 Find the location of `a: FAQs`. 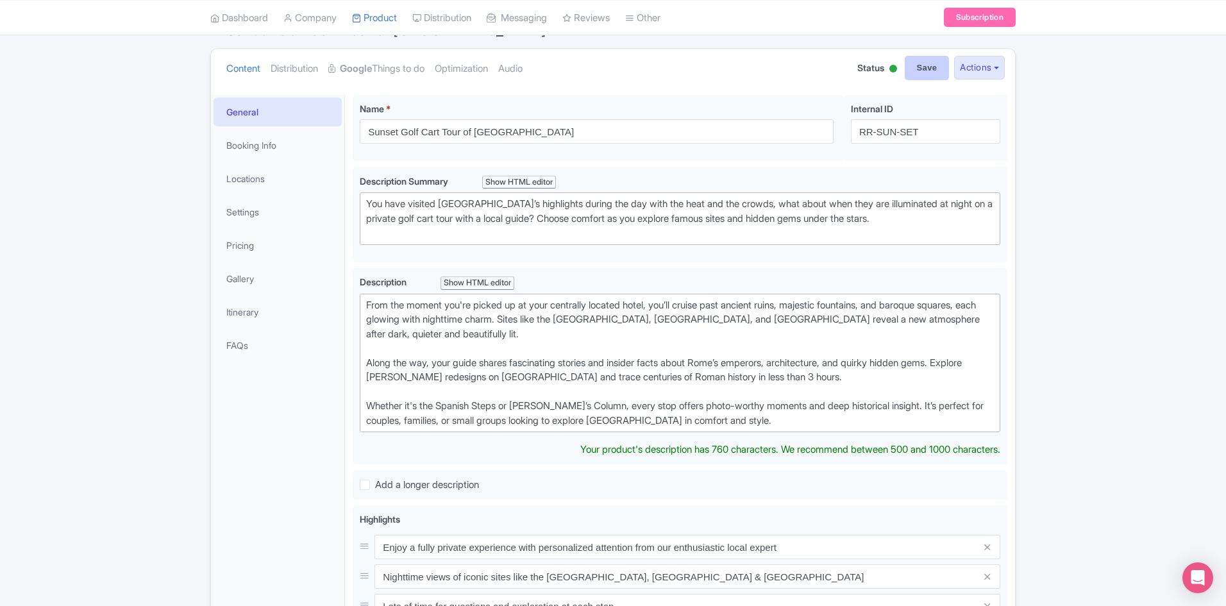

a: FAQs is located at coordinates (278, 345).